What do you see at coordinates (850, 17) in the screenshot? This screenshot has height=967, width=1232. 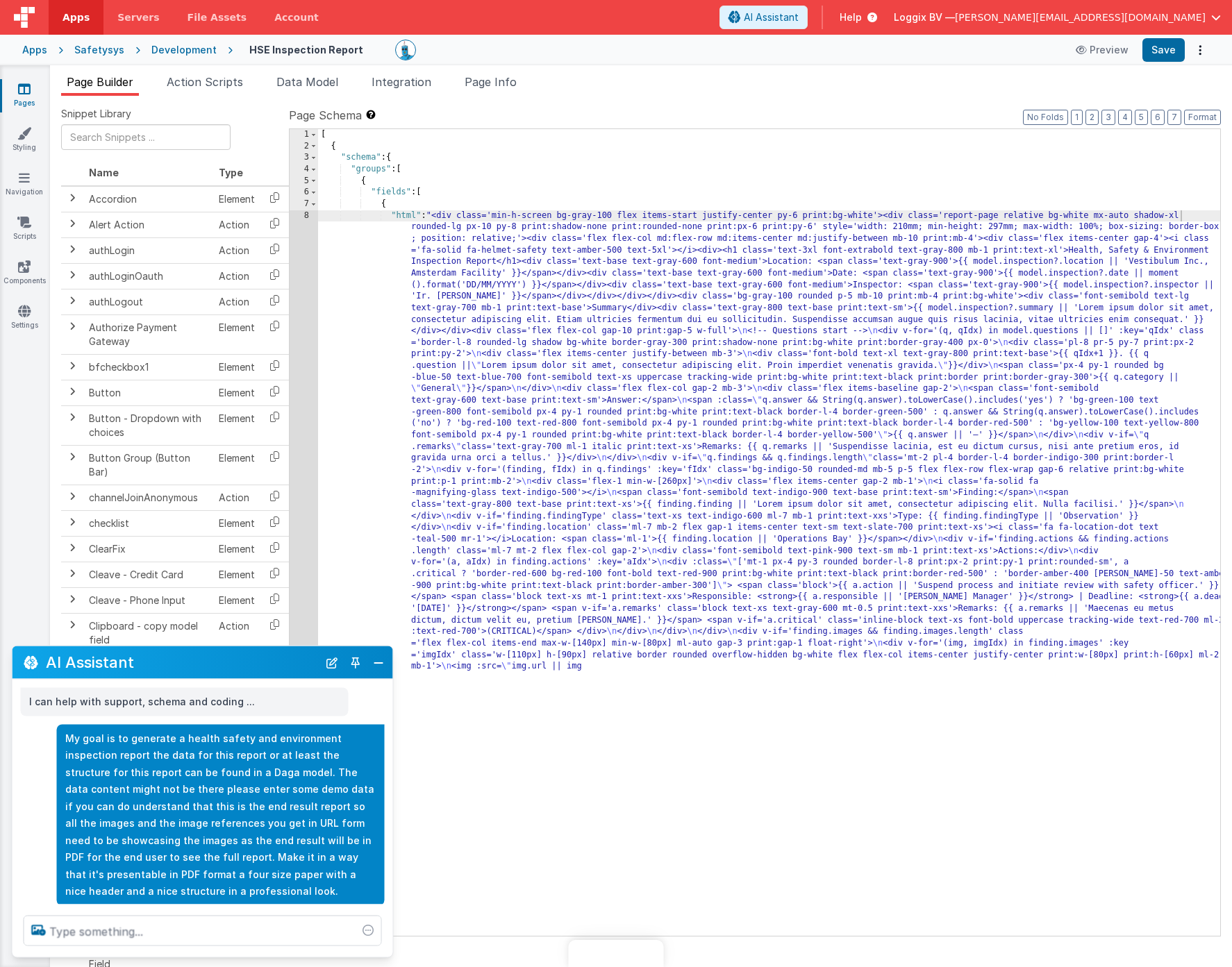 I see `span: Help` at bounding box center [850, 17].